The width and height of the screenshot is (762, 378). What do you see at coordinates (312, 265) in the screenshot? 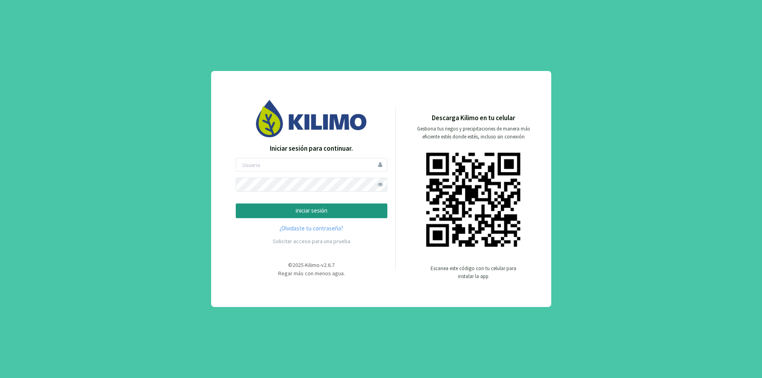
I see `span: Kilimo` at bounding box center [312, 265].